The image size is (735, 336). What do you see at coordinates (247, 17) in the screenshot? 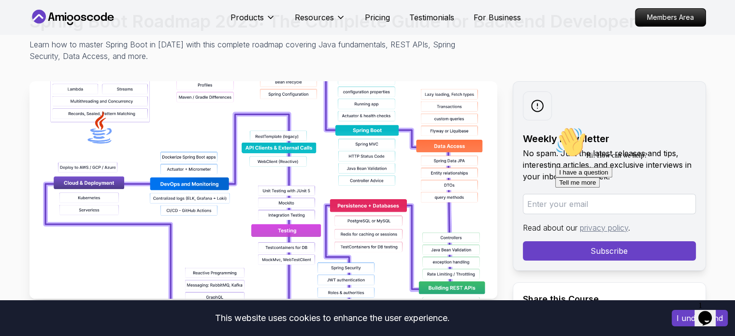
I see `p: Products` at bounding box center [247, 17].